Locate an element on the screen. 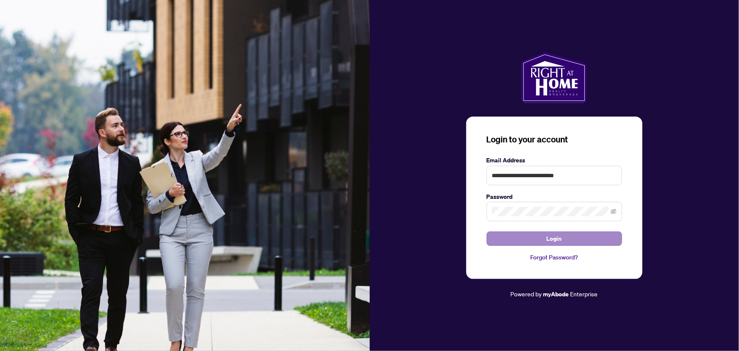 This screenshot has height=351, width=739. h3: Login to your account is located at coordinates (554, 139).